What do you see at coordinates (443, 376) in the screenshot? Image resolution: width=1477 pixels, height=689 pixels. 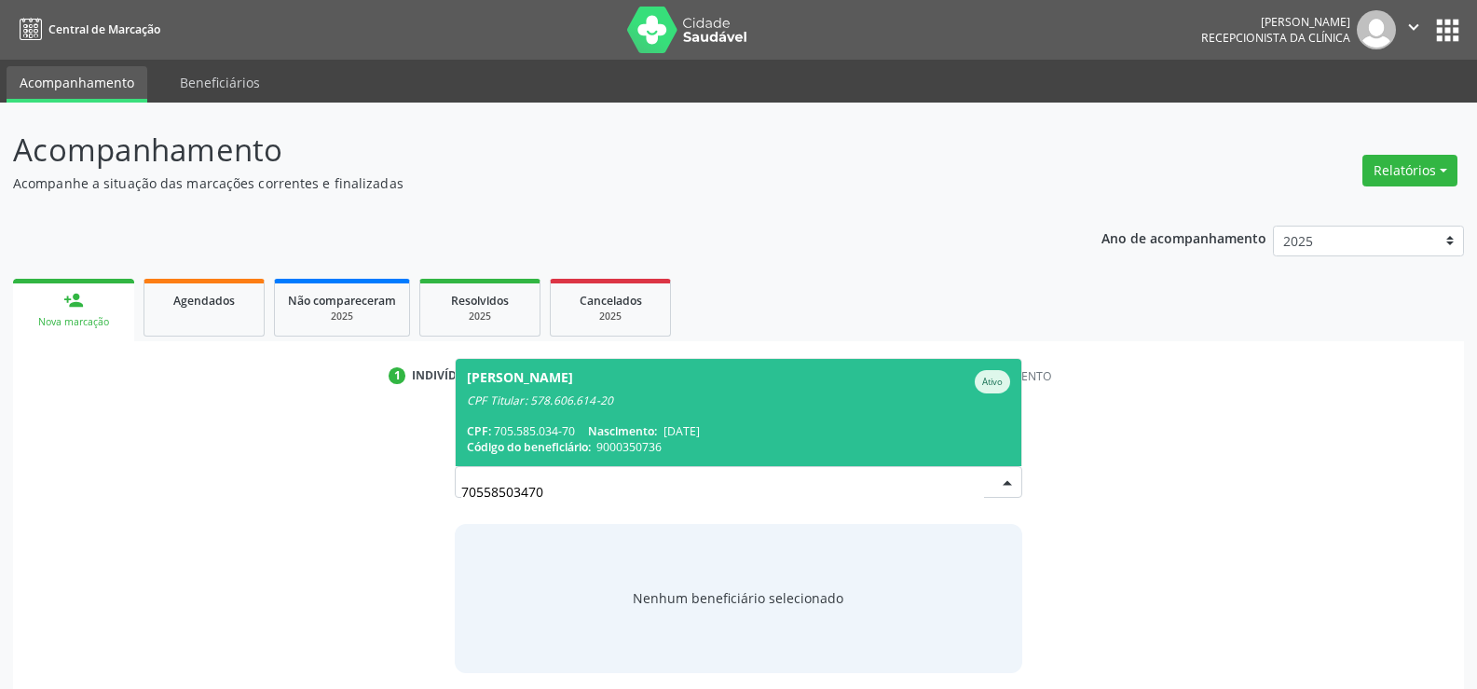 I see `div: Indivíduo` at bounding box center [443, 376].